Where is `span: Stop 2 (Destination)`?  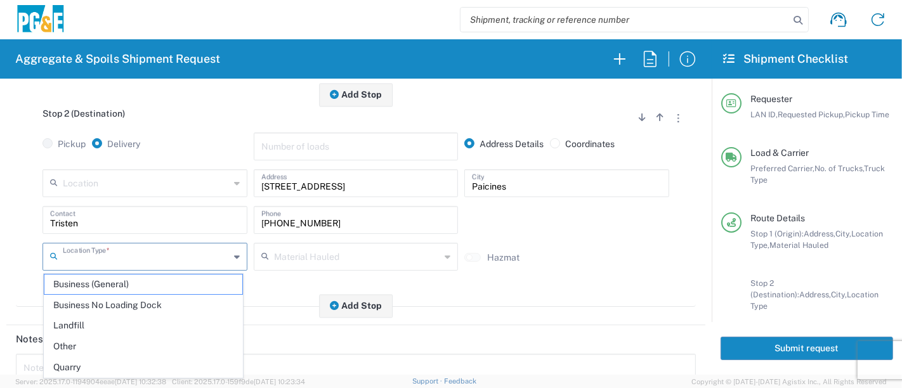 span: Stop 2 (Destination) is located at coordinates (84, 113).